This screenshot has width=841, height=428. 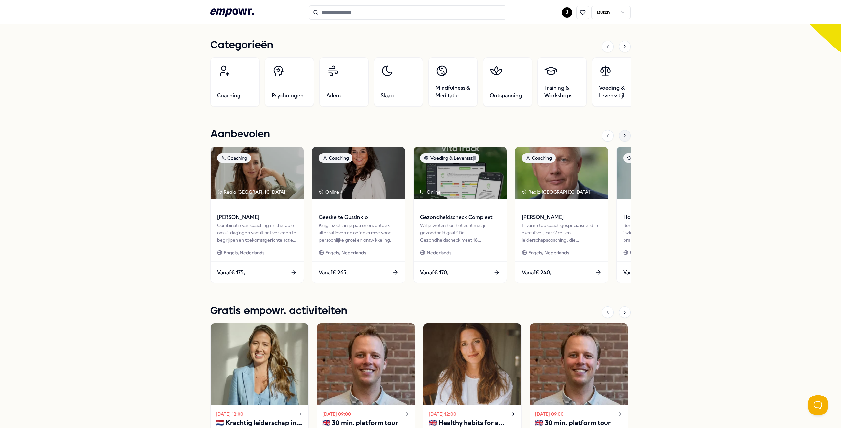 I want to click on span: Vanaf € 175,-, so click(x=232, y=273).